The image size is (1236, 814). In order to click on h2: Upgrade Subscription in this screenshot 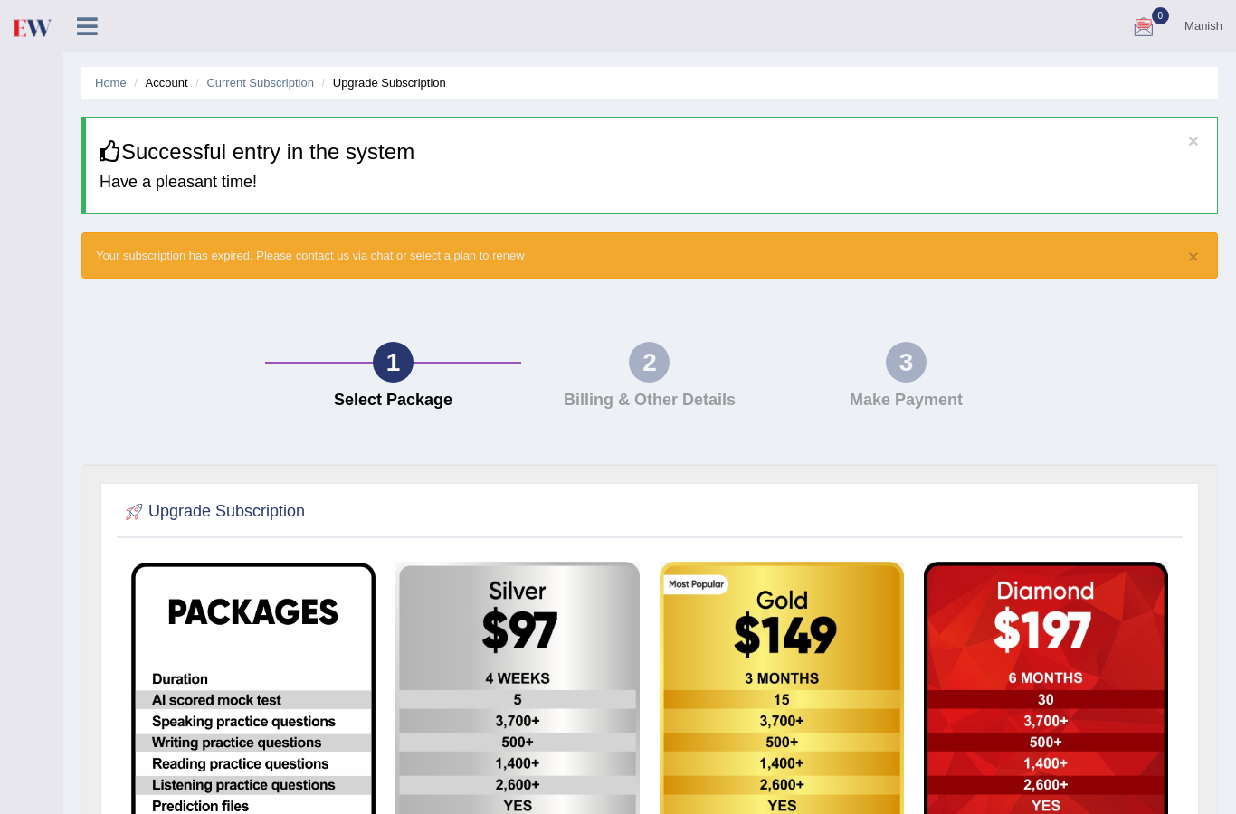, I will do `click(213, 512)`.